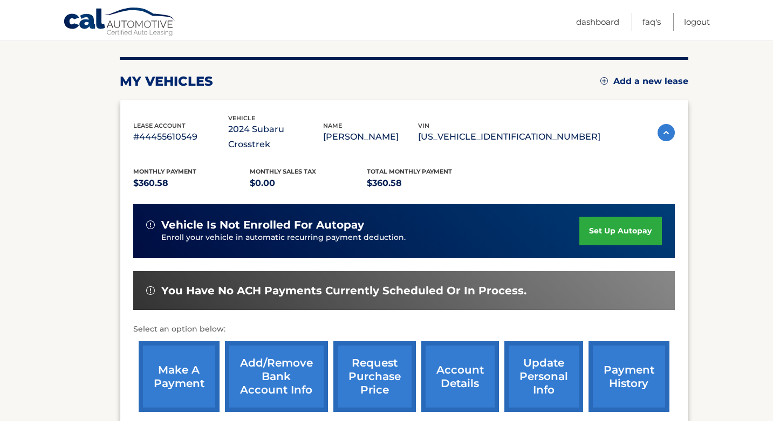 This screenshot has width=773, height=421. Describe the element at coordinates (371, 238) in the screenshot. I see `p: Enroll your vehicle in automatic recurring payment deduction.` at that location.